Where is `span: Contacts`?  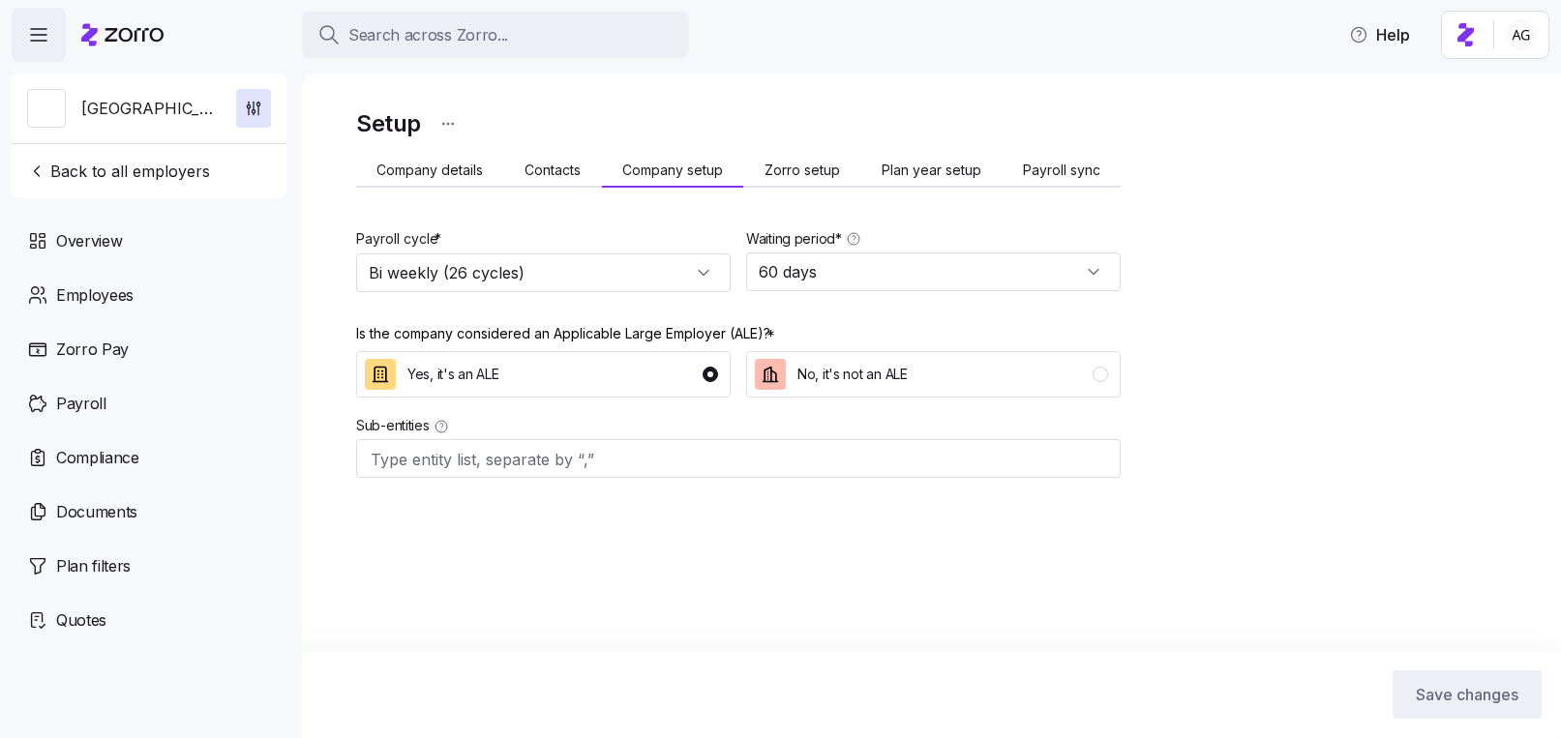
span: Contacts is located at coordinates (553, 170).